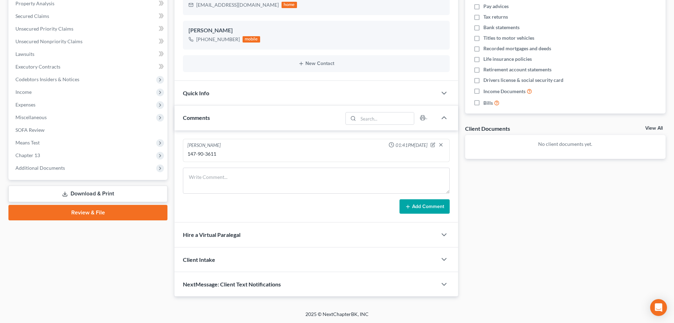 Image resolution: width=674 pixels, height=323 pixels. I want to click on span: Hire a Virtual Paralegal, so click(212, 234).